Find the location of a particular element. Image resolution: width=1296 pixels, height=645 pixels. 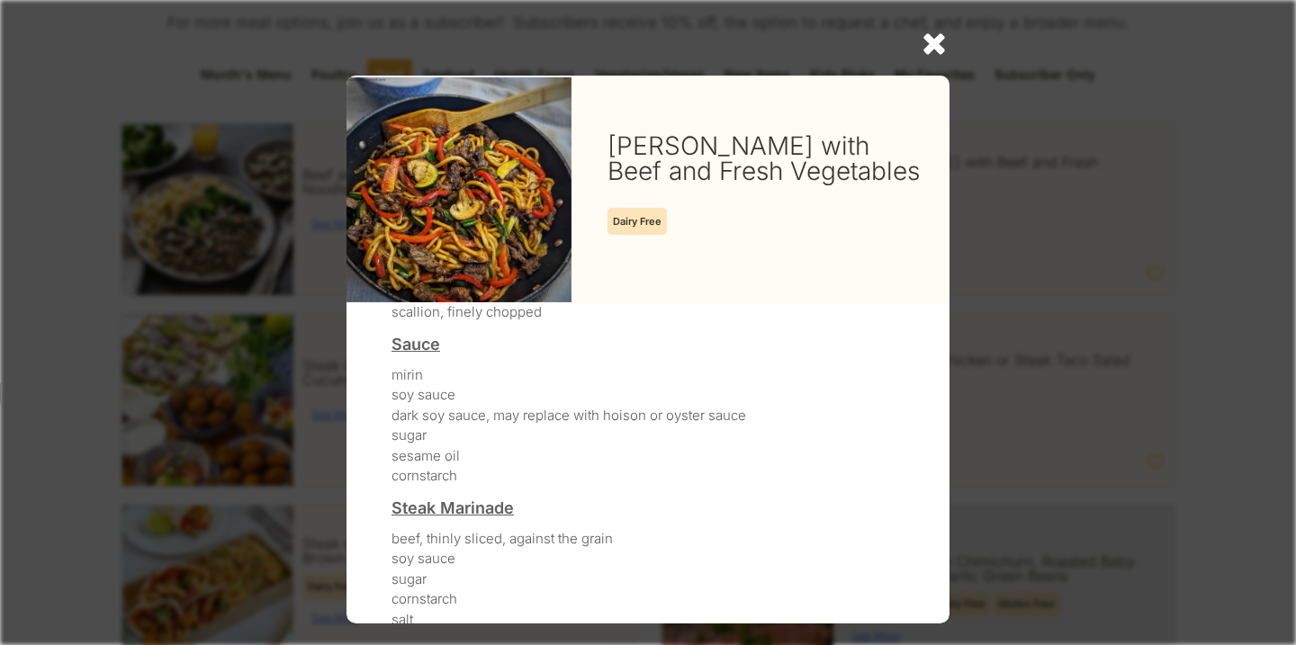

img: 1698835032731x448430189351122700-cropped.png is located at coordinates (459, 189).